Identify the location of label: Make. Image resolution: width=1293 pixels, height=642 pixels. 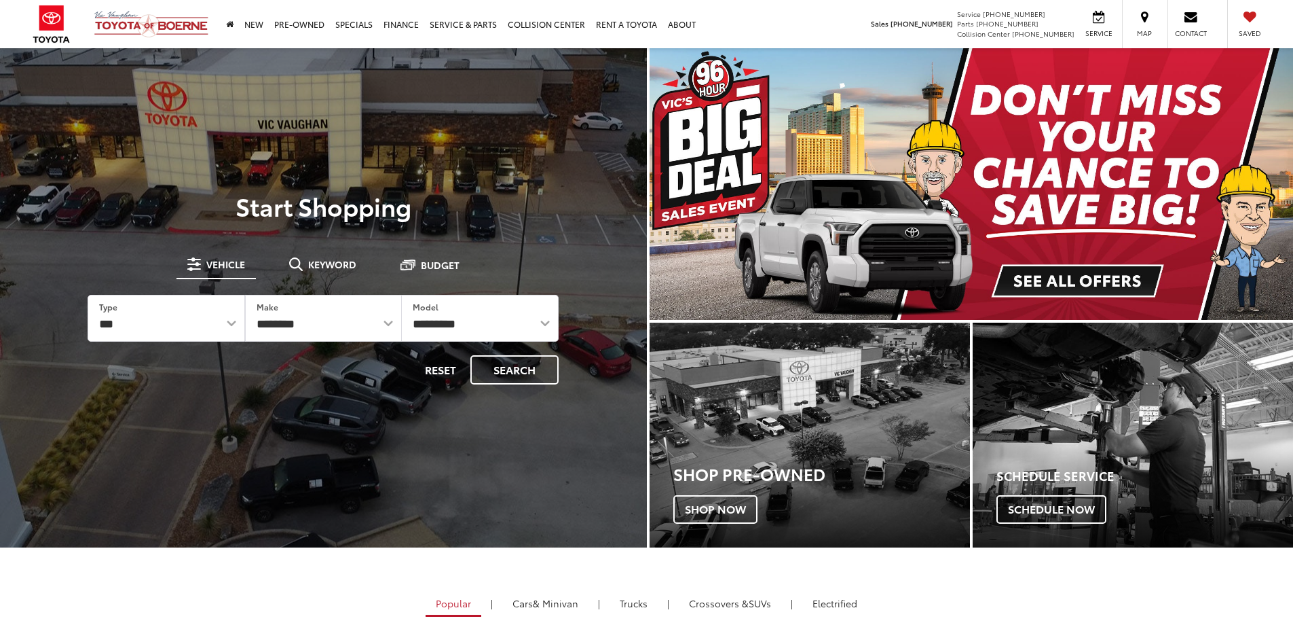
(267, 306).